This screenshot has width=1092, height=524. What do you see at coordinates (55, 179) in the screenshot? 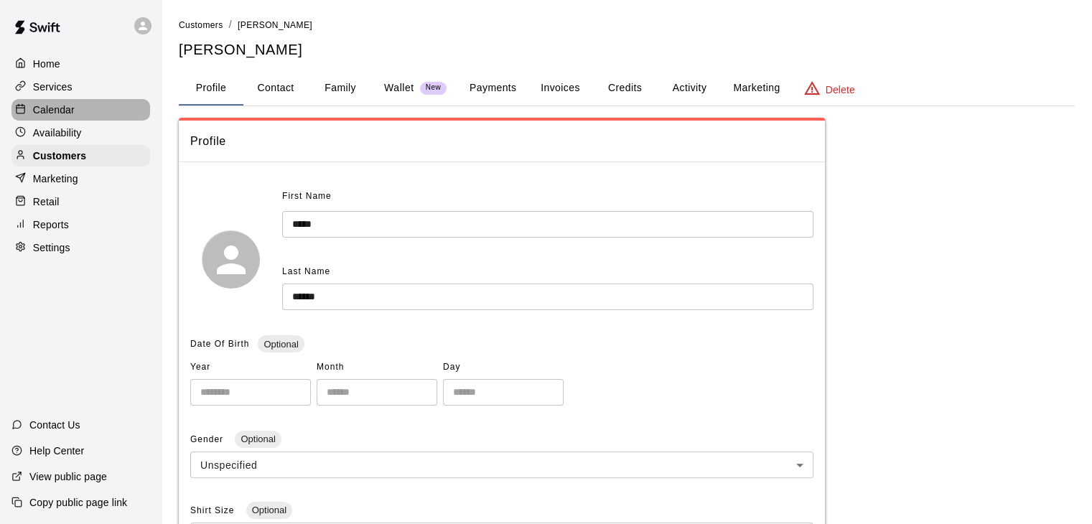
I see `p: Marketing` at bounding box center [55, 179].